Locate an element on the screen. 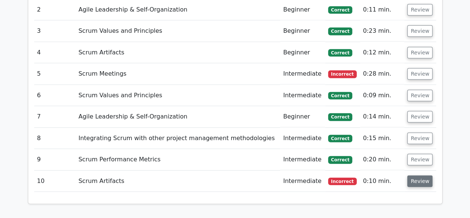  td: 3 is located at coordinates (55, 31).